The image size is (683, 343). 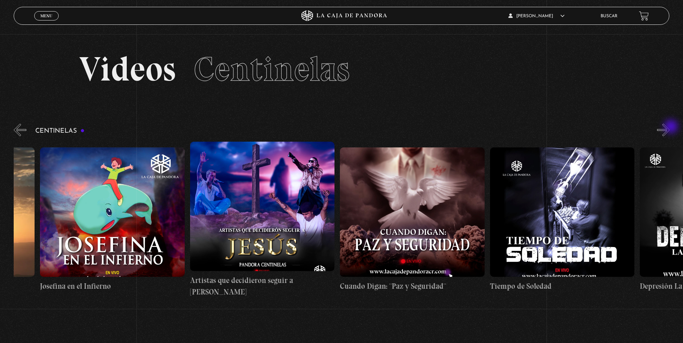 What do you see at coordinates (20, 130) in the screenshot?
I see `button: Previous` at bounding box center [20, 130].